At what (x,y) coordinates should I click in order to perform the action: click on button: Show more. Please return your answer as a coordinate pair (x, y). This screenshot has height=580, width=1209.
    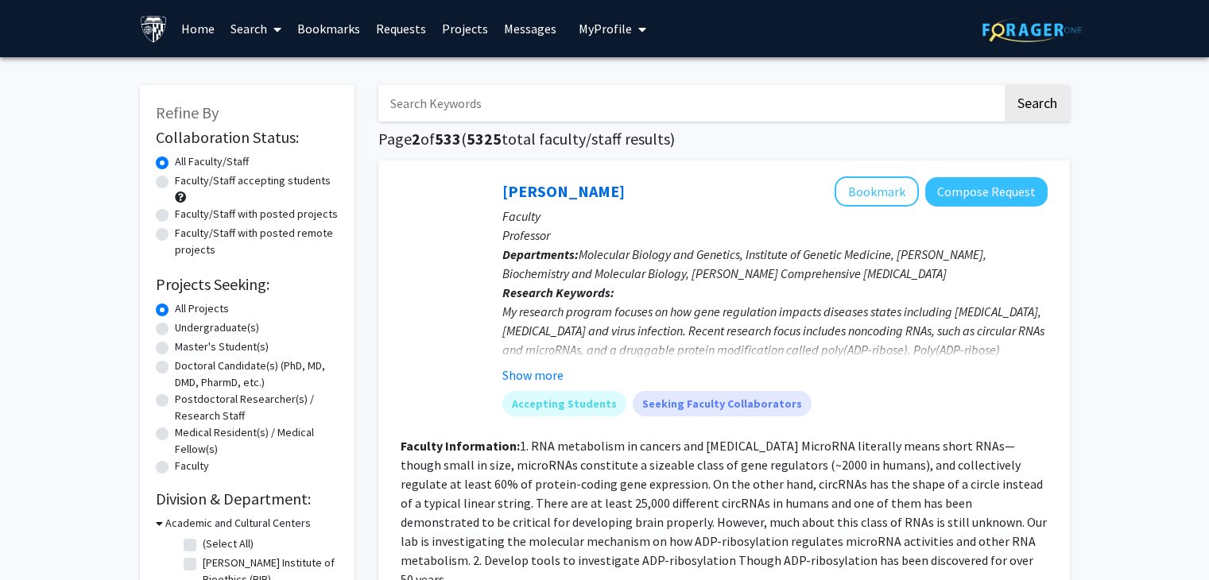
    Looking at the image, I should click on (532, 375).